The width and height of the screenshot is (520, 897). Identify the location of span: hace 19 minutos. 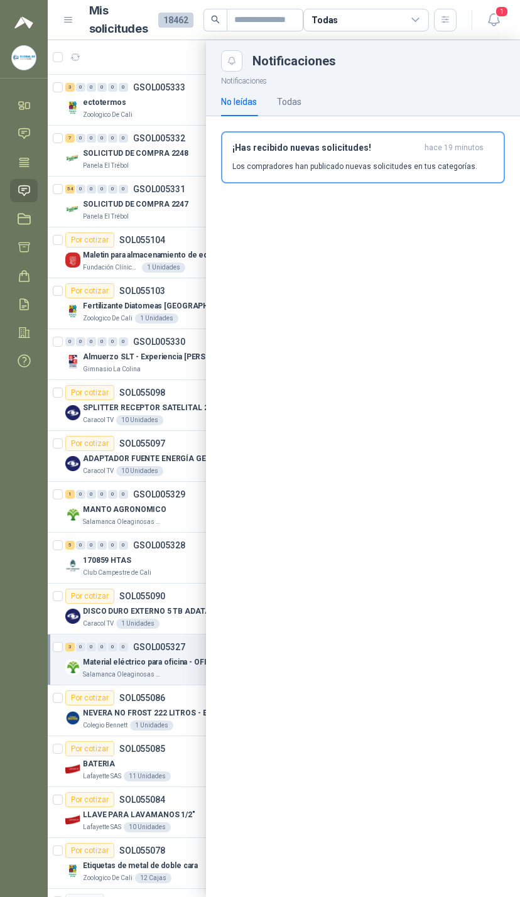
(454, 148).